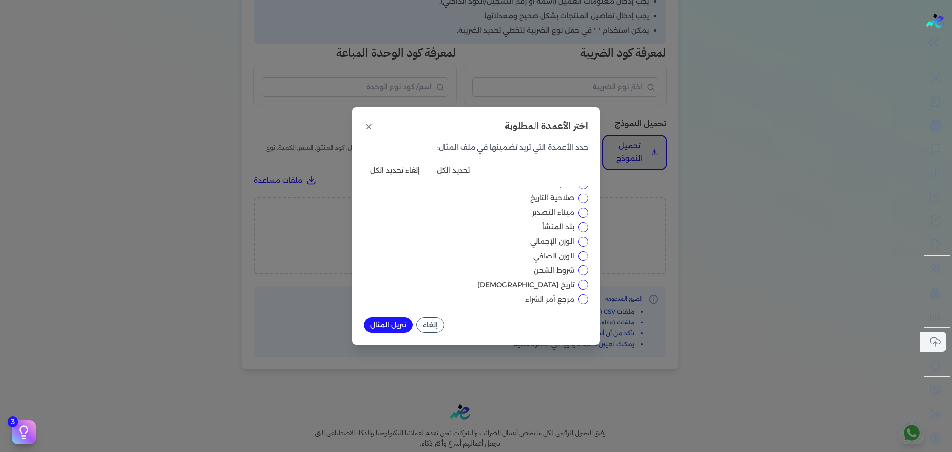  I want to click on button: إلغاء, so click(430, 325).